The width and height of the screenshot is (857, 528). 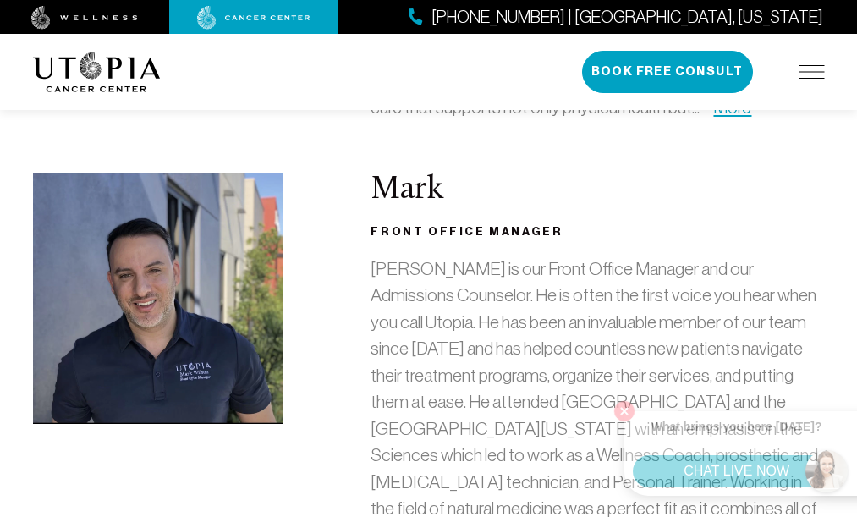 What do you see at coordinates (254, 18) in the screenshot?
I see `img: cancer center` at bounding box center [254, 18].